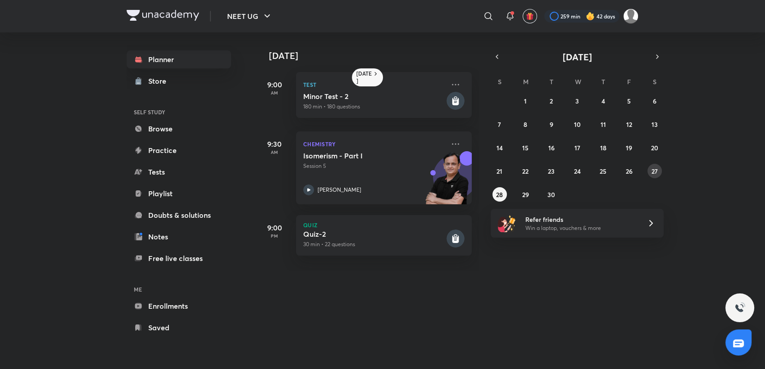 The image size is (765, 369). What do you see at coordinates (552, 148) in the screenshot?
I see `abbr: September 16, 2025` at bounding box center [552, 148].